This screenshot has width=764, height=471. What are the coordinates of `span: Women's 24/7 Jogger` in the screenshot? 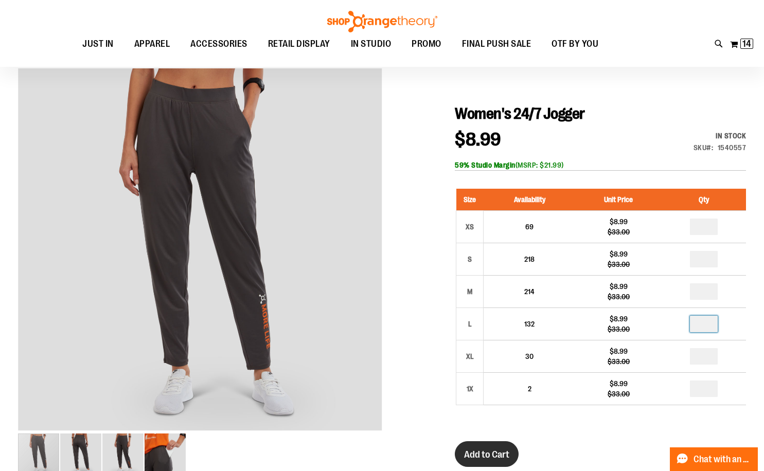 It's located at (520, 114).